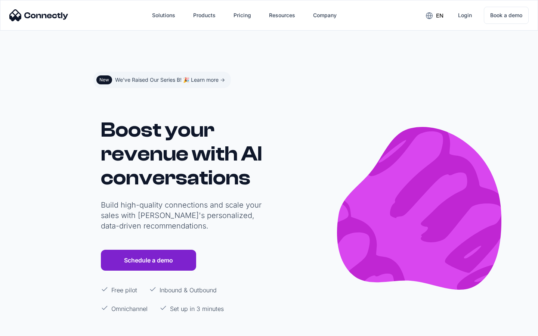 Image resolution: width=538 pixels, height=336 pixels. What do you see at coordinates (506, 15) in the screenshot?
I see `a: Book a demo` at bounding box center [506, 15].